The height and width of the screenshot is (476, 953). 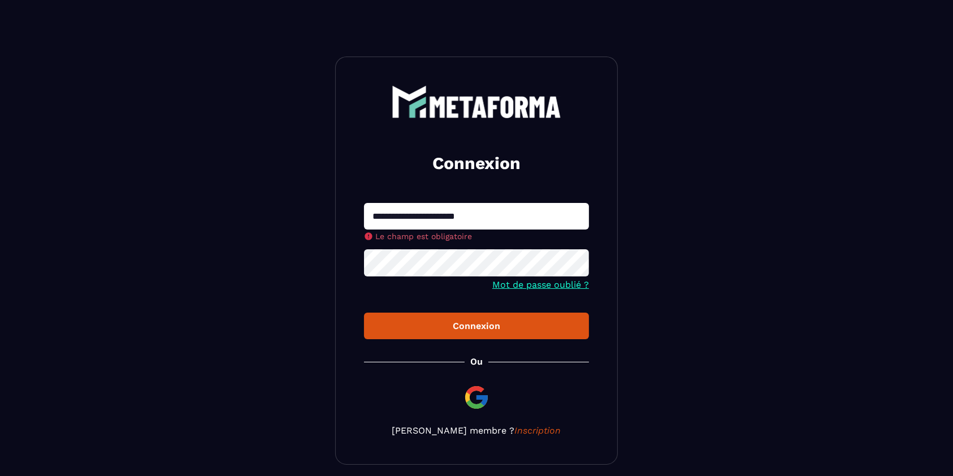 I want to click on a: Mot de passe oublié ?, so click(x=541, y=284).